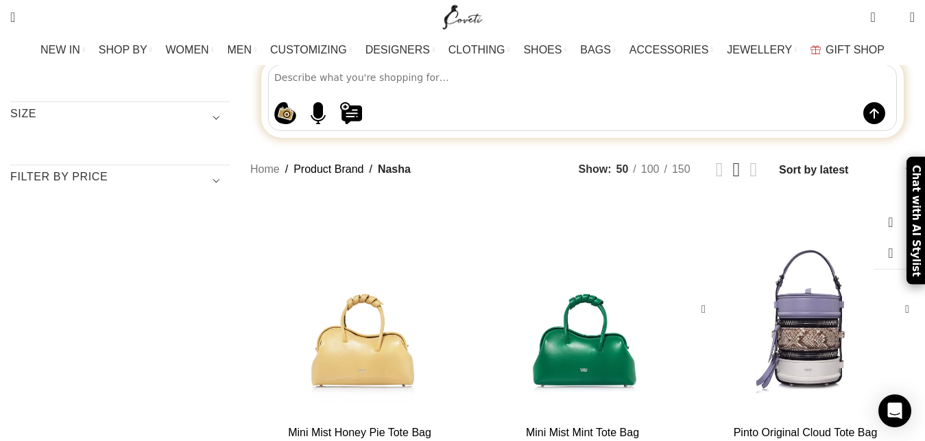  Describe the element at coordinates (815, 49) in the screenshot. I see `img: GiftBag` at that location.